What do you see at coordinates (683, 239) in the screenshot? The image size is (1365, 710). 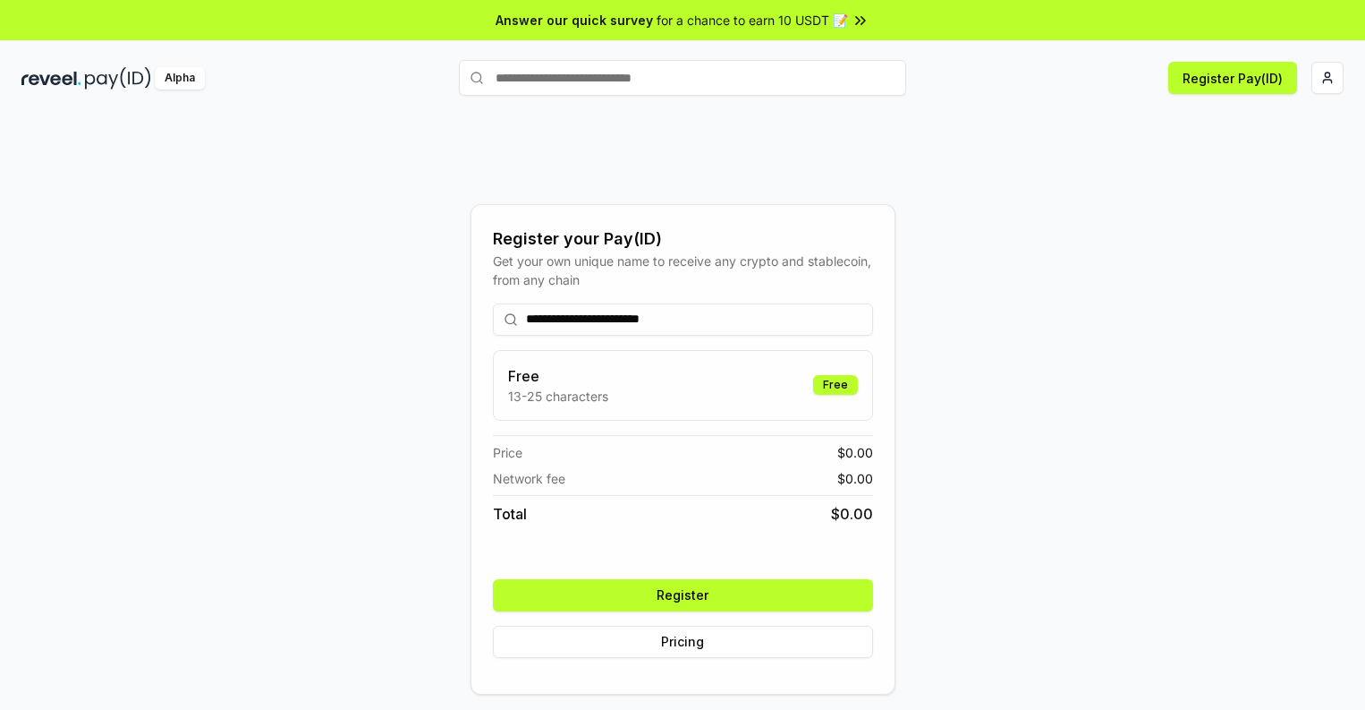 I see `div: Register your Pay(ID)` at bounding box center [683, 239].